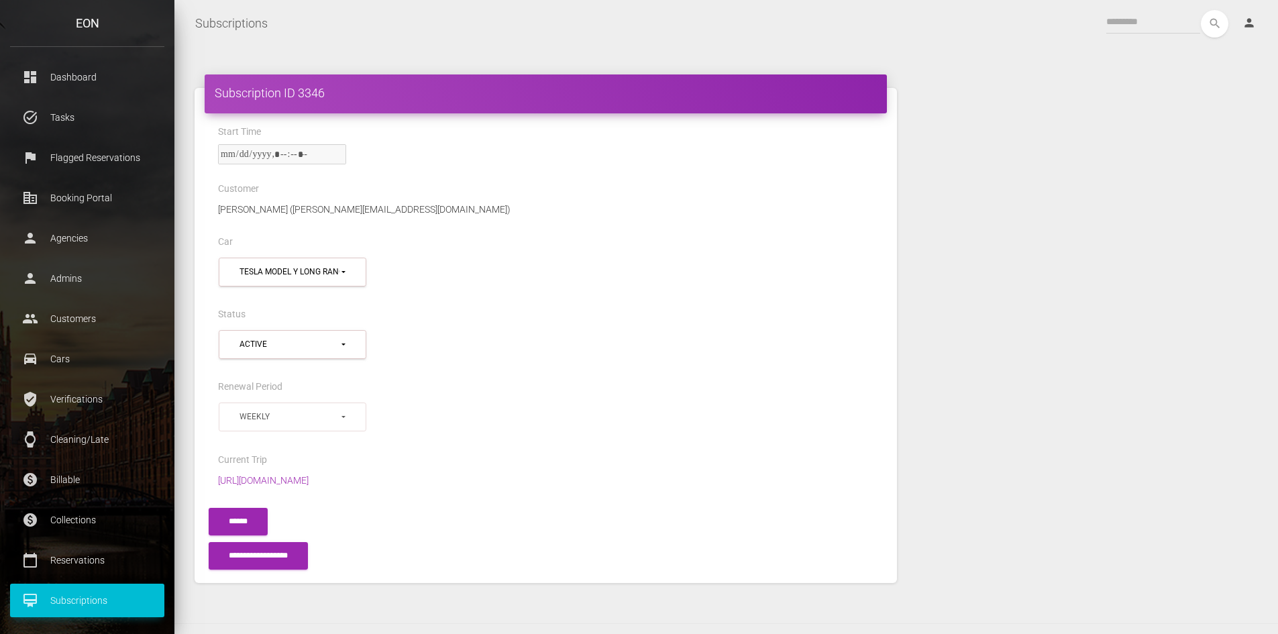  What do you see at coordinates (1249, 23) in the screenshot?
I see `i: person` at bounding box center [1249, 23].